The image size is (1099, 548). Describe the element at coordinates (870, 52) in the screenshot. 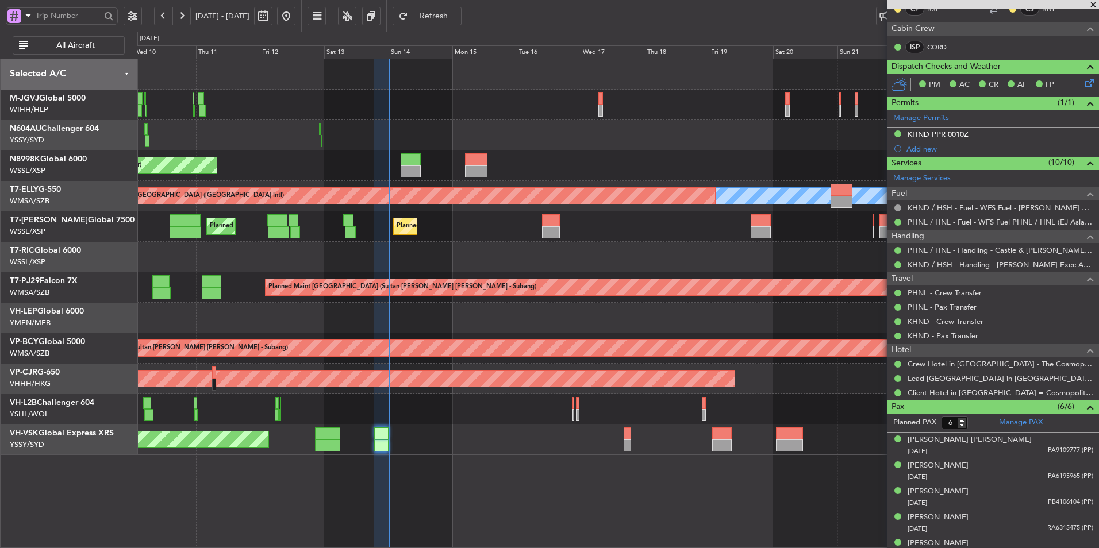

I see `div: Sun 21` at that location.